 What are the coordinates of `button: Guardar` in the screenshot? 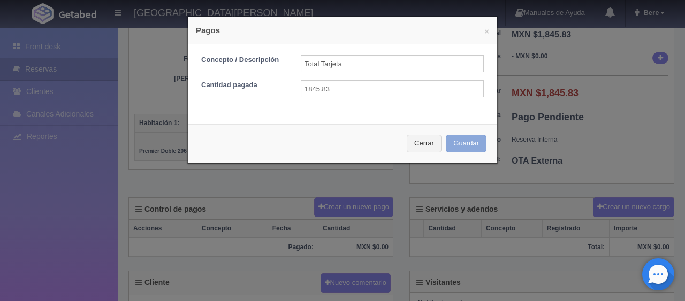 It's located at (466, 143).